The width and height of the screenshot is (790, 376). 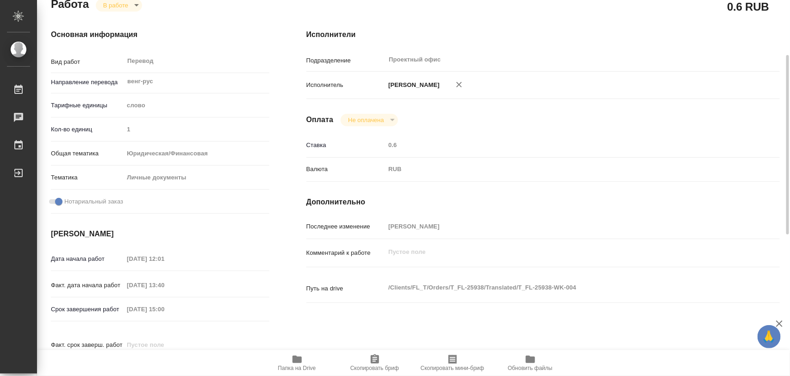 What do you see at coordinates (459, 85) in the screenshot?
I see `button: Удалить исполнителя` at bounding box center [459, 85].